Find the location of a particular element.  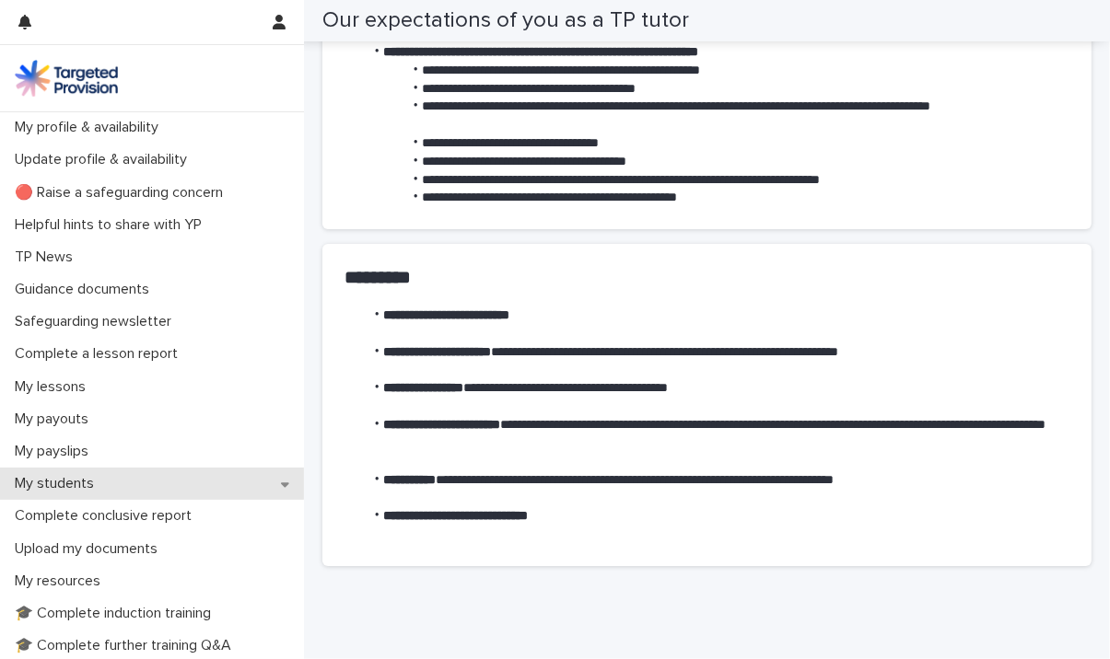

p: Complete a lesson report is located at coordinates (99, 354).